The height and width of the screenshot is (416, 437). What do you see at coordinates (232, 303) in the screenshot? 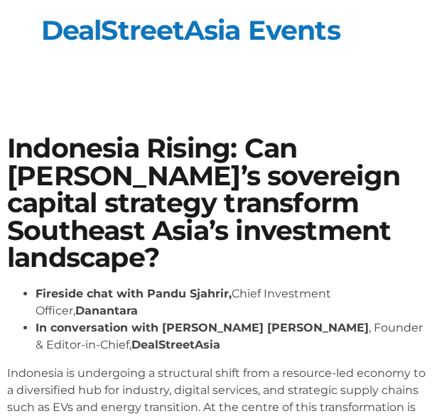
I see `li: Chief Investment Officer,` at bounding box center [232, 303].